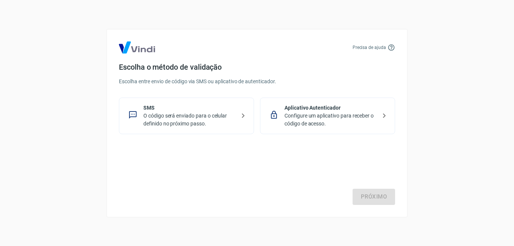 This screenshot has width=514, height=246. Describe the element at coordinates (189, 120) in the screenshot. I see `p: O código será enviado para o celular definido no próximo passo.` at that location.